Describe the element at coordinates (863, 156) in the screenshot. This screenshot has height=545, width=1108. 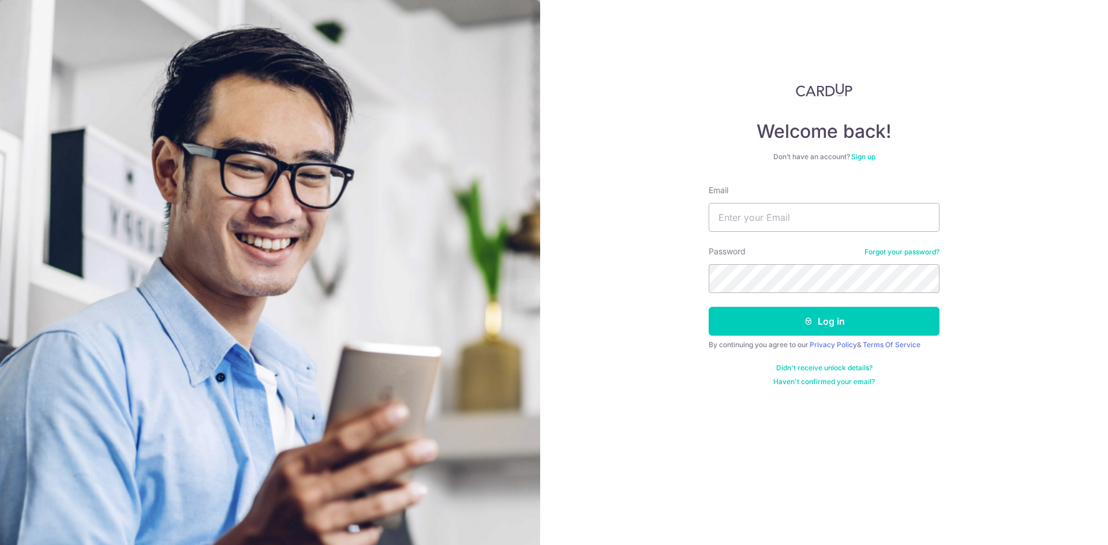
I see `a: Sign up` at that location.